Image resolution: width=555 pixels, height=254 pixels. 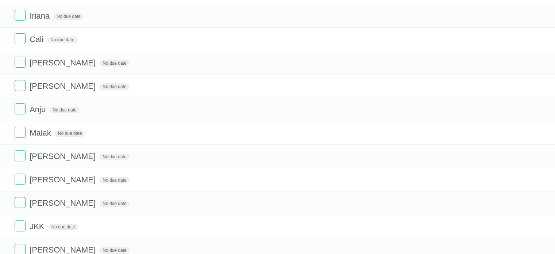 What do you see at coordinates (38, 226) in the screenshot?
I see `span: JKK` at bounding box center [38, 226].